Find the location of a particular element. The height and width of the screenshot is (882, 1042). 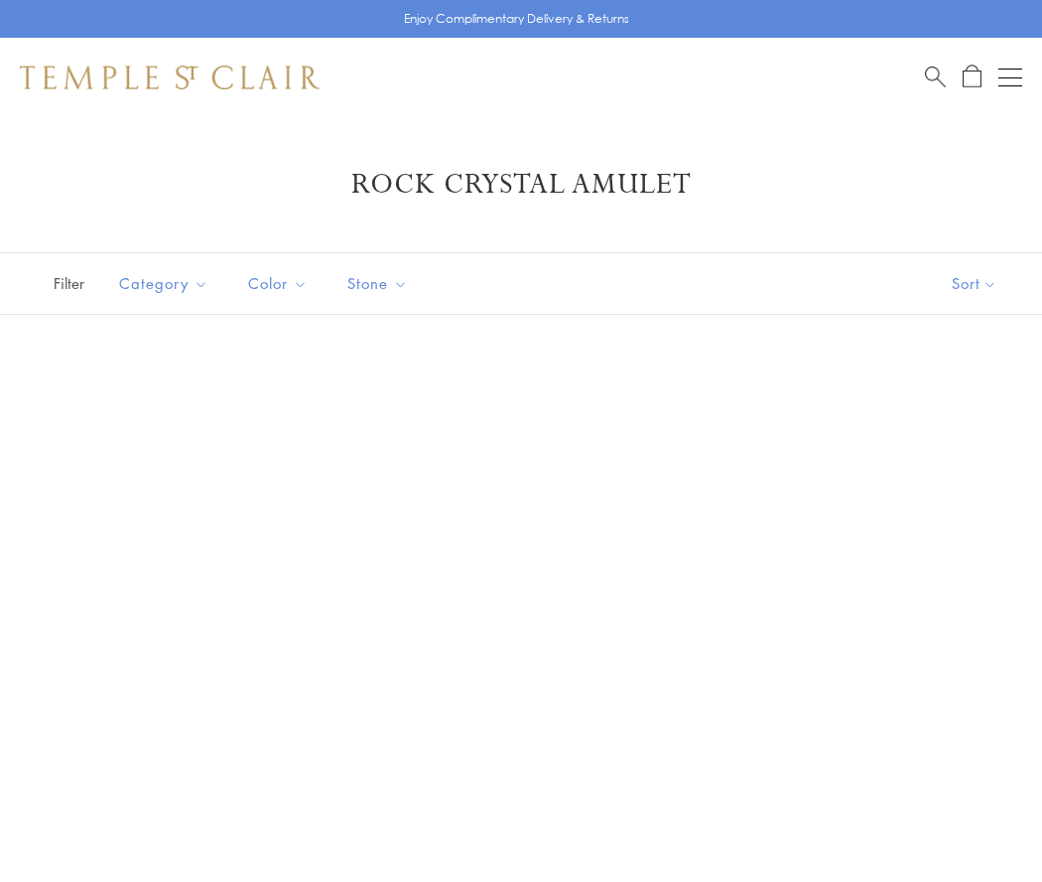

button: Color is located at coordinates (278, 283).